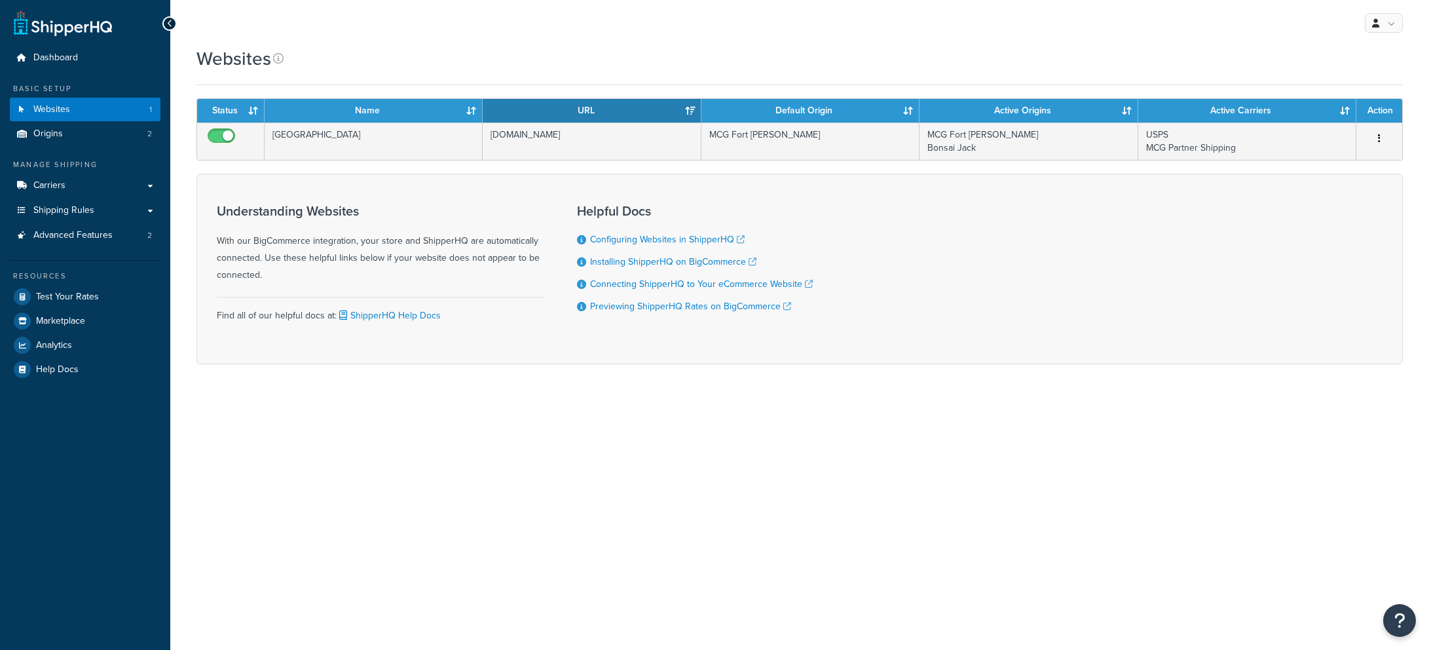 This screenshot has width=1429, height=650. What do you see at coordinates (1247, 111) in the screenshot?
I see `th: Active Carriers: activate to sort column ascending` at bounding box center [1247, 111].